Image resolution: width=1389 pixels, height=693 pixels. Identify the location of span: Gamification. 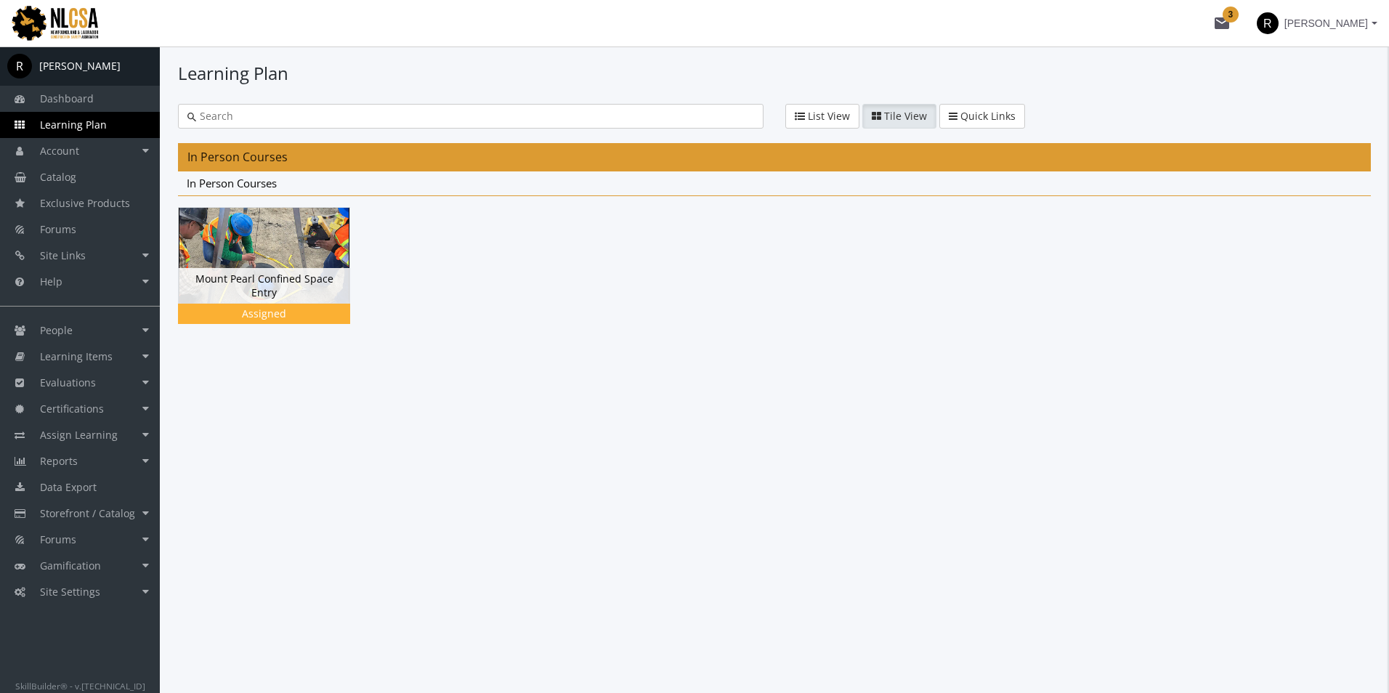
(70, 565).